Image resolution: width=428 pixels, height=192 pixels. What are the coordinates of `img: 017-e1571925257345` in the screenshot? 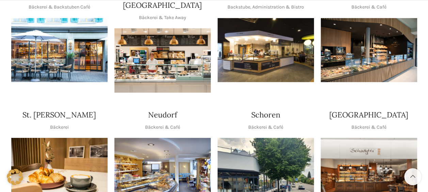 It's located at (369, 50).